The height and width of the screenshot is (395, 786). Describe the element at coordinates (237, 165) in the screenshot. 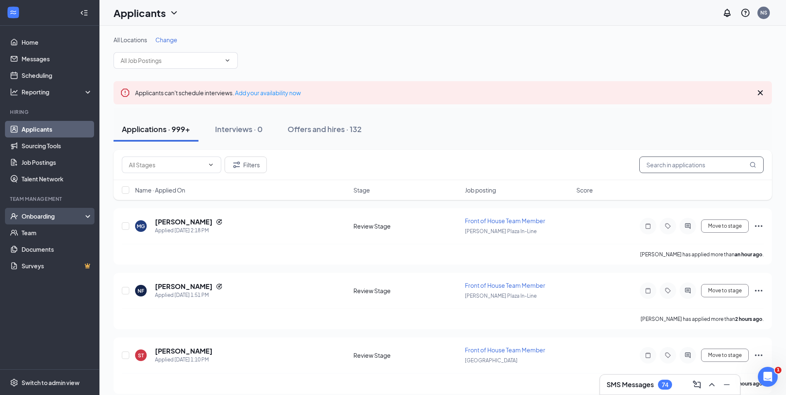

I see `svg: Filter` at that location.